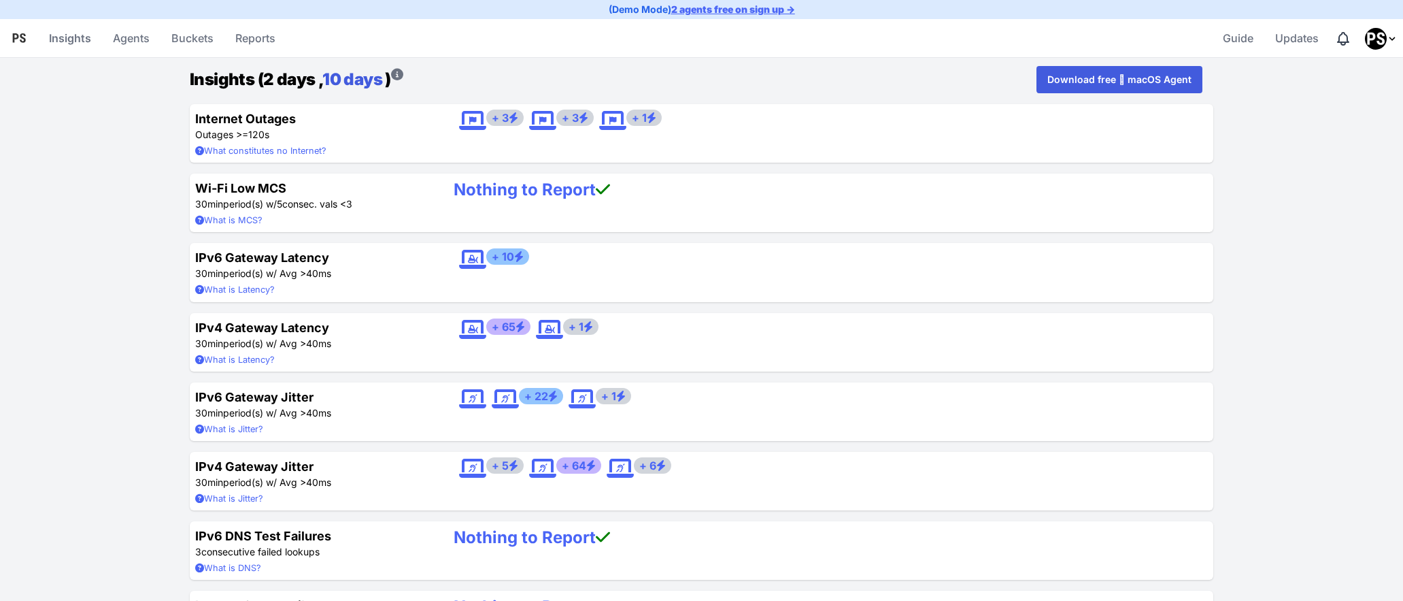  Describe the element at coordinates (1120, 80) in the screenshot. I see `a: Download free  macOS Agent` at that location.